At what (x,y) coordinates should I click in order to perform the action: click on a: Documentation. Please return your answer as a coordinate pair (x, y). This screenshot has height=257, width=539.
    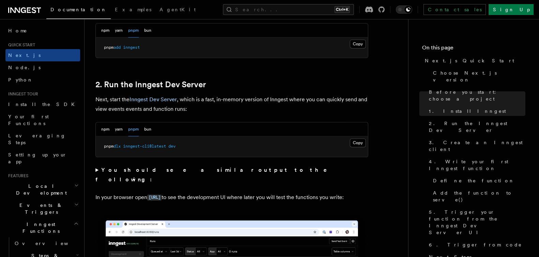
    Looking at the image, I should click on (78, 11).